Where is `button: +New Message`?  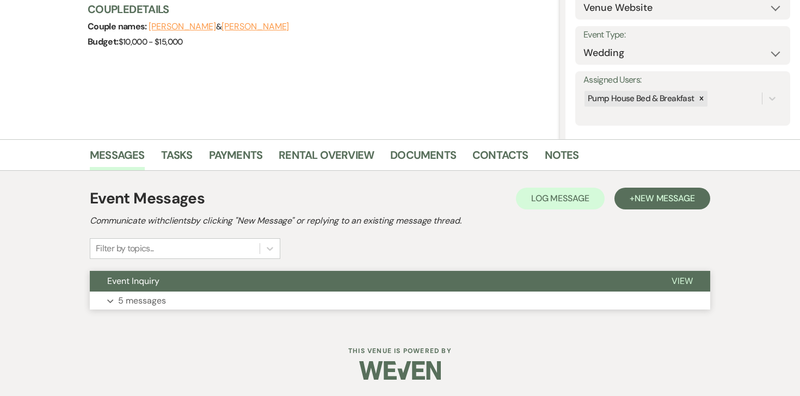 button: +New Message is located at coordinates (662, 199).